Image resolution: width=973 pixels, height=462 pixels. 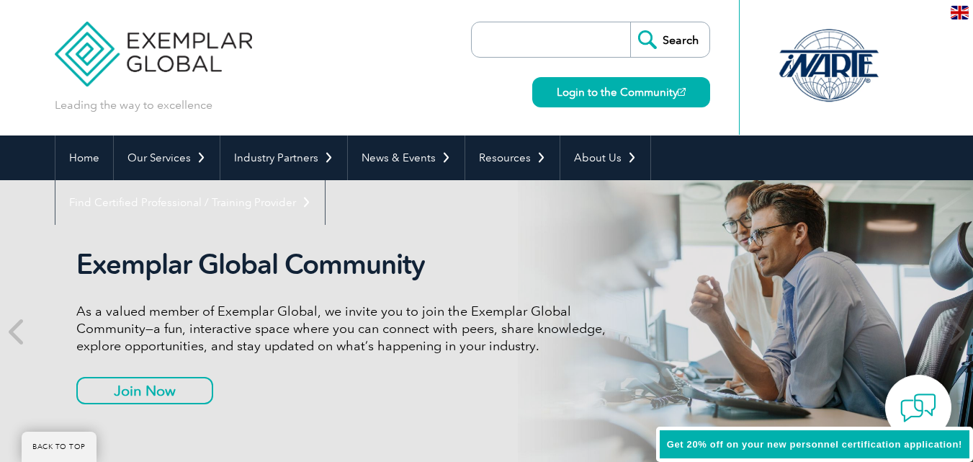 What do you see at coordinates (512, 158) in the screenshot?
I see `a: Resources` at bounding box center [512, 158].